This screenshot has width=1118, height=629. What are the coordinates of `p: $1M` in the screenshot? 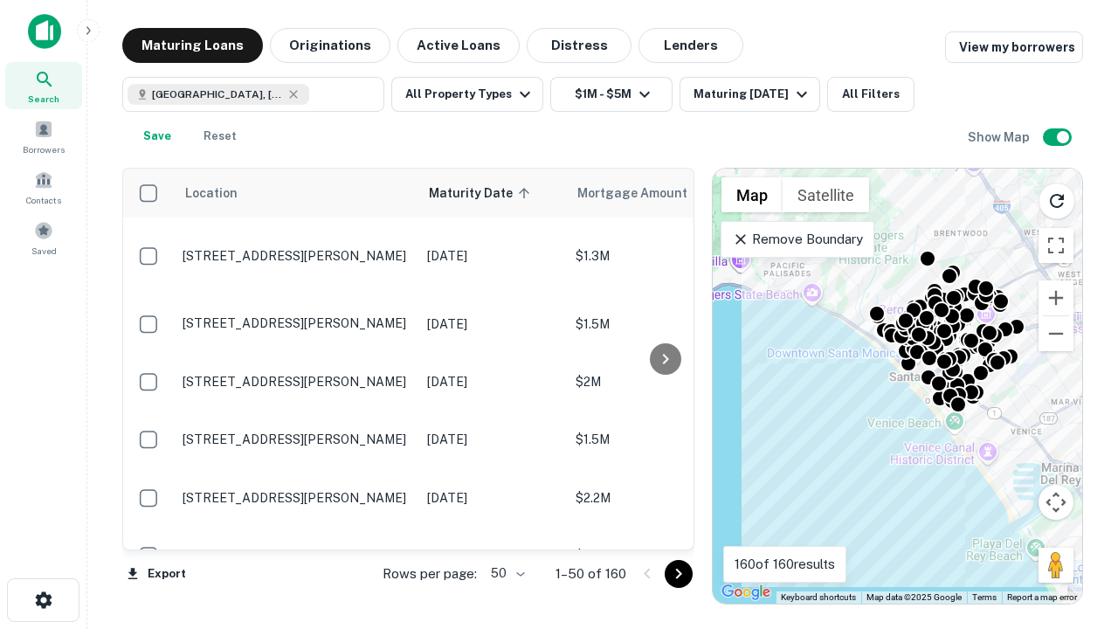 It's located at (663, 555).